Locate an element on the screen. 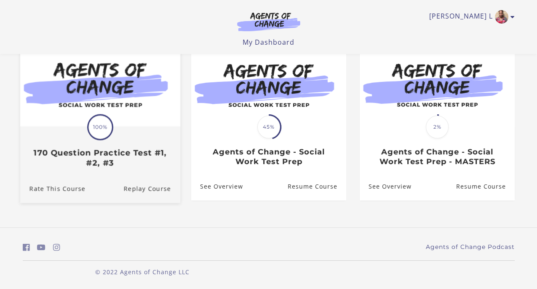 The image size is (537, 289). span: 2% is located at coordinates (438, 127).